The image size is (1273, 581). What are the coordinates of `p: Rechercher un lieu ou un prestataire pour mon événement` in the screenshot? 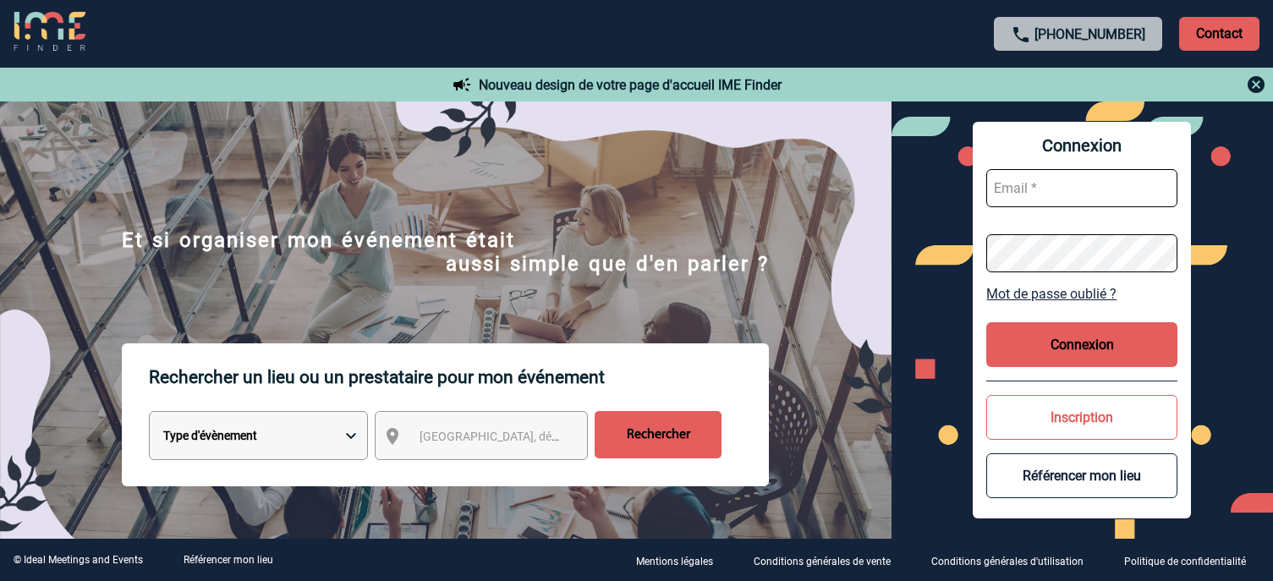 It's located at (458, 377).